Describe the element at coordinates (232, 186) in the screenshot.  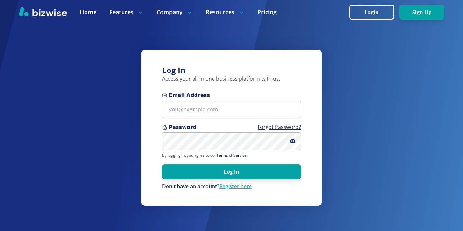
I see `p: Don't have an account?` at that location.